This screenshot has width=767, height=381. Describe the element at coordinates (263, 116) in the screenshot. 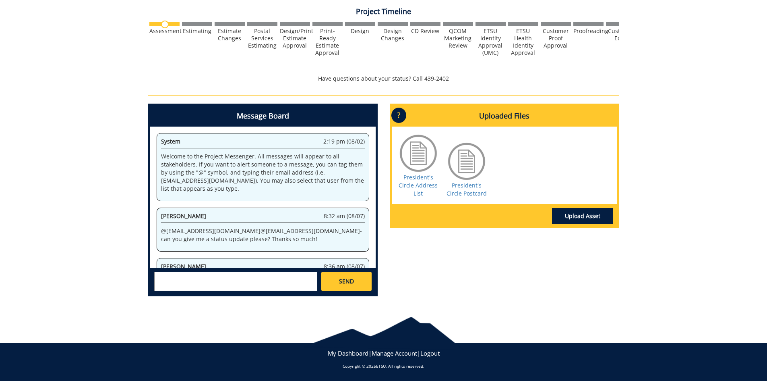

I see `h4: Message Board` at that location.